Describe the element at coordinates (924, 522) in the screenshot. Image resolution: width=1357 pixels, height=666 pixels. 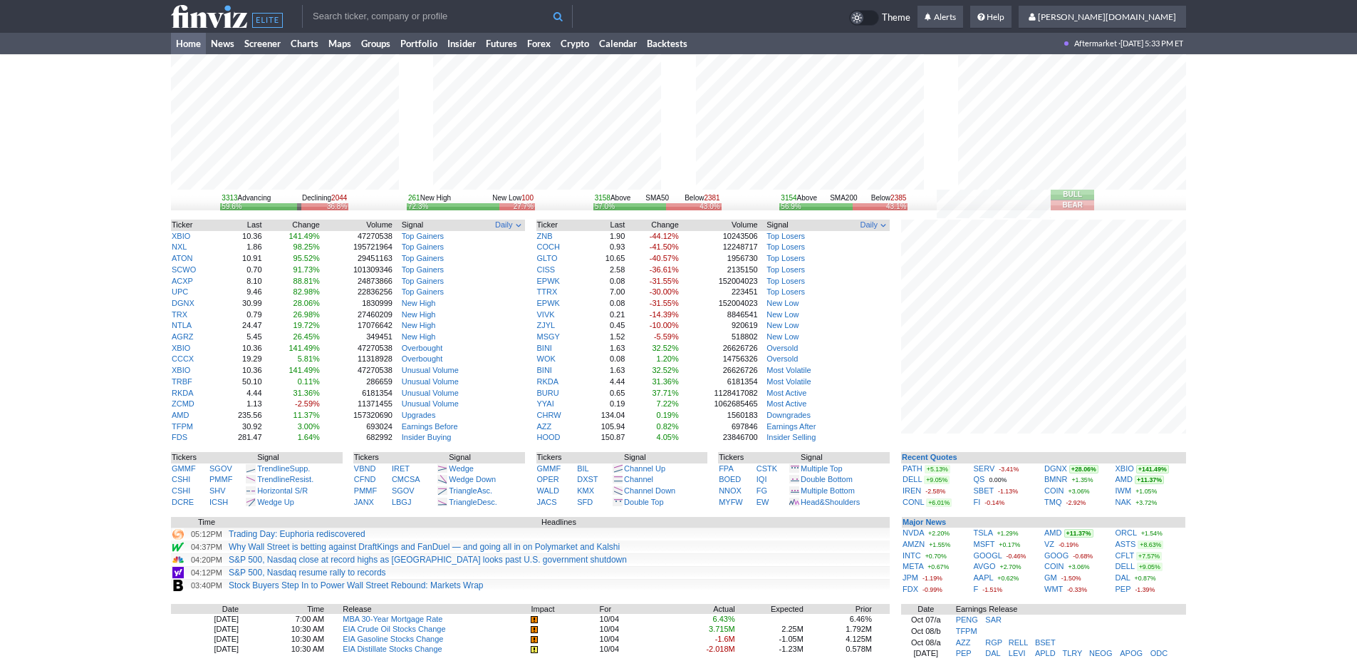
I see `a: Major News` at that location.